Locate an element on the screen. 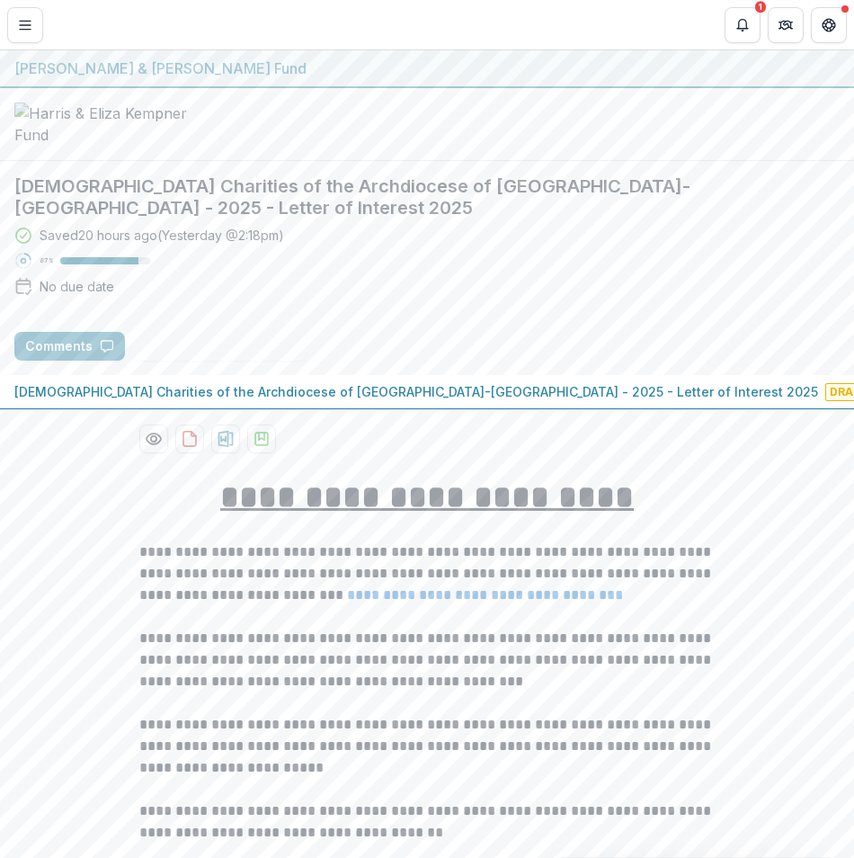  div: Saved 20 hours ago ( Yesterday @ 2:18pm ) is located at coordinates (162, 235).